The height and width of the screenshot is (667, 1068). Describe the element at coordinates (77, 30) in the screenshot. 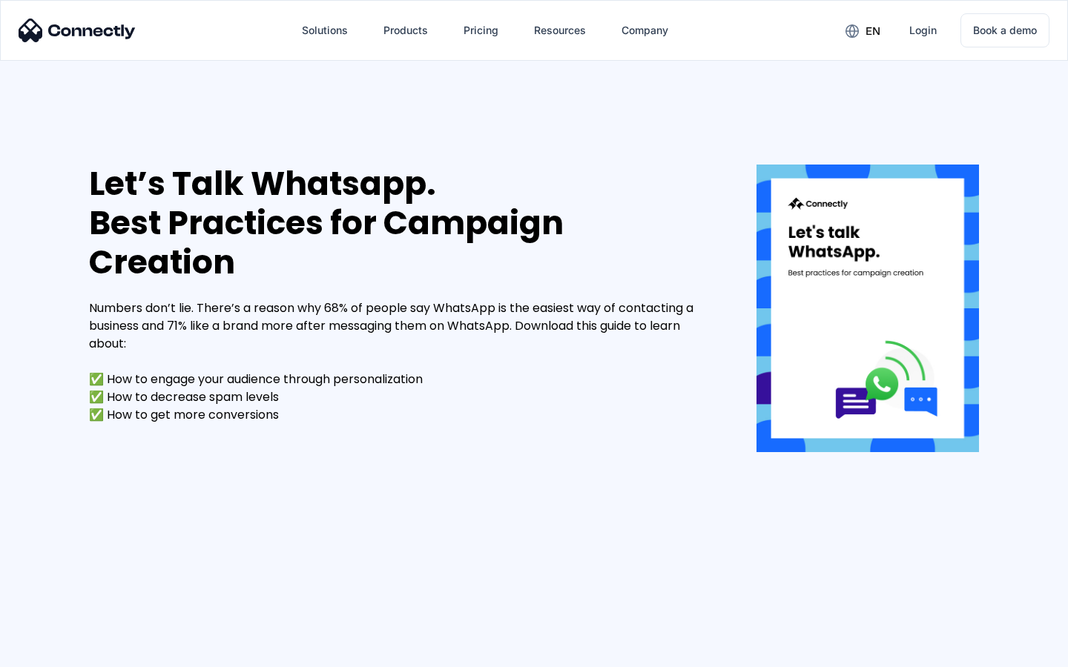

I see `img: Connectly Logo` at that location.